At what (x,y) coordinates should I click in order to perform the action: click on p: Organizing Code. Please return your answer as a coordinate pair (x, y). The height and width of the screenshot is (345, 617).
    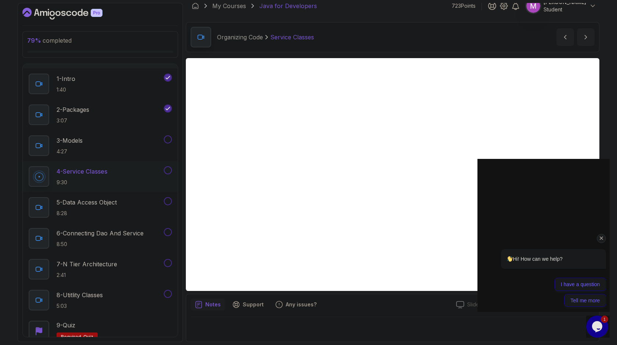
    Looking at the image, I should click on (240, 37).